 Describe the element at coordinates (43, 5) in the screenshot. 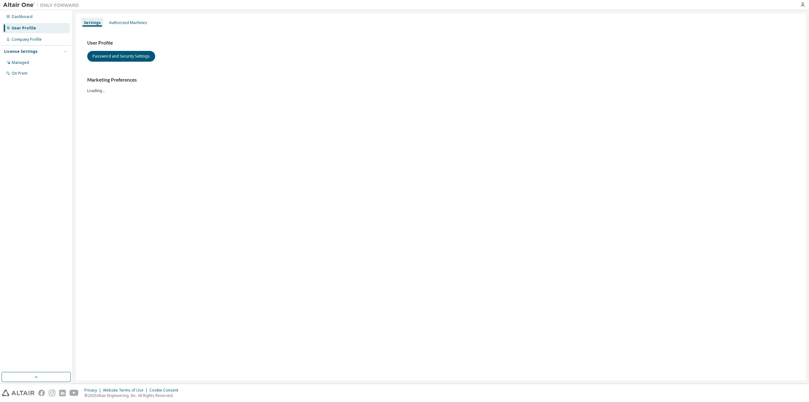

I see `img: Altair One` at that location.